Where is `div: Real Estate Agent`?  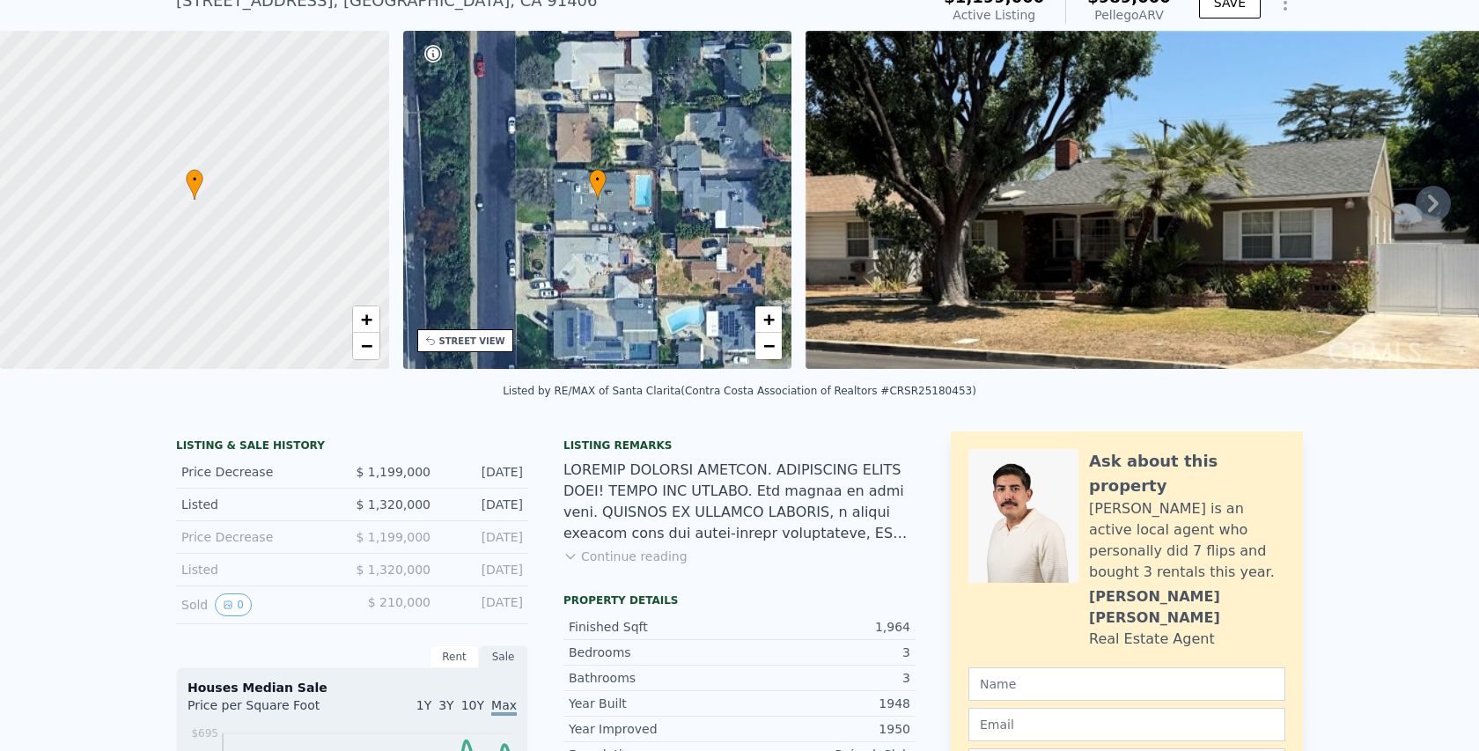
div: Real Estate Agent is located at coordinates (1151, 639).